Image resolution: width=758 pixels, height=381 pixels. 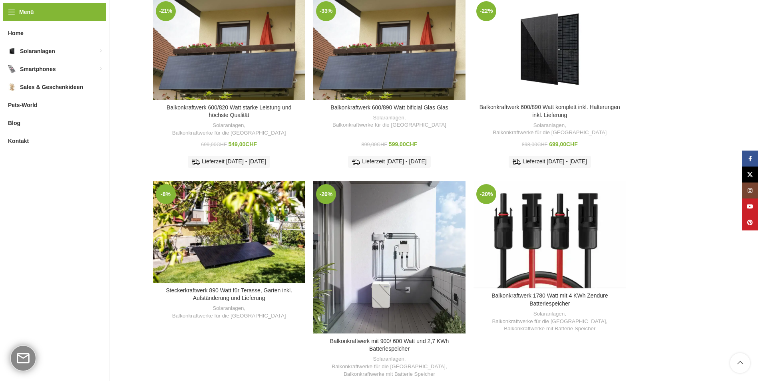 I want to click on img: Smartphones, so click(x=12, y=69).